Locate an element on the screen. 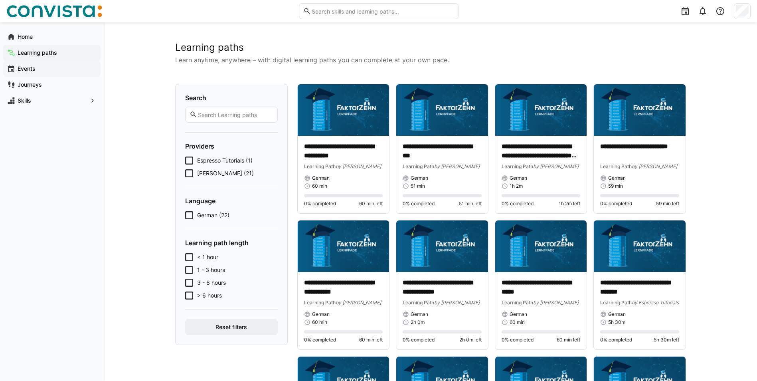 Image resolution: width=757 pixels, height=381 pixels. h4: Search is located at coordinates (231, 98).